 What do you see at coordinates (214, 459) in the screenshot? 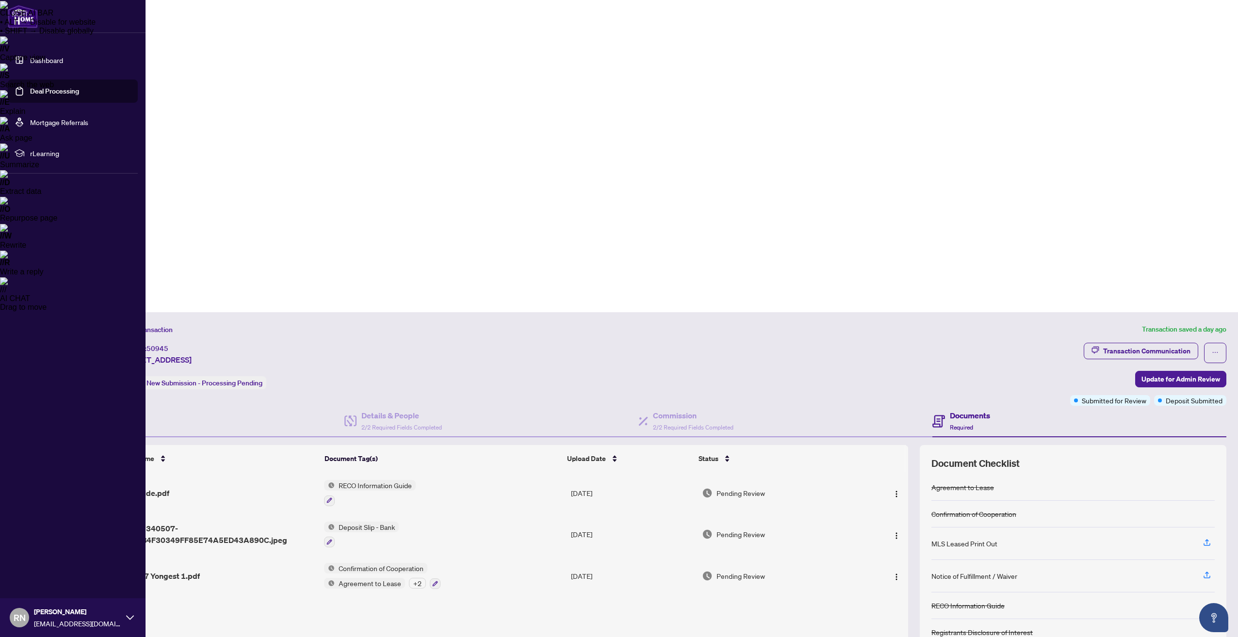
I see `th: (3) File Name` at bounding box center [214, 459].